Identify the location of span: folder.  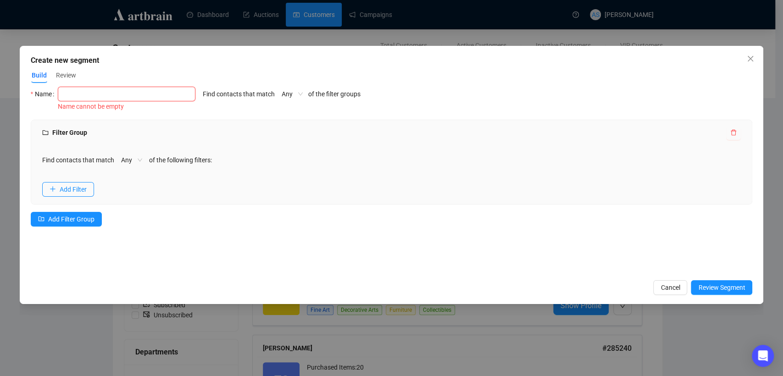
(45, 133).